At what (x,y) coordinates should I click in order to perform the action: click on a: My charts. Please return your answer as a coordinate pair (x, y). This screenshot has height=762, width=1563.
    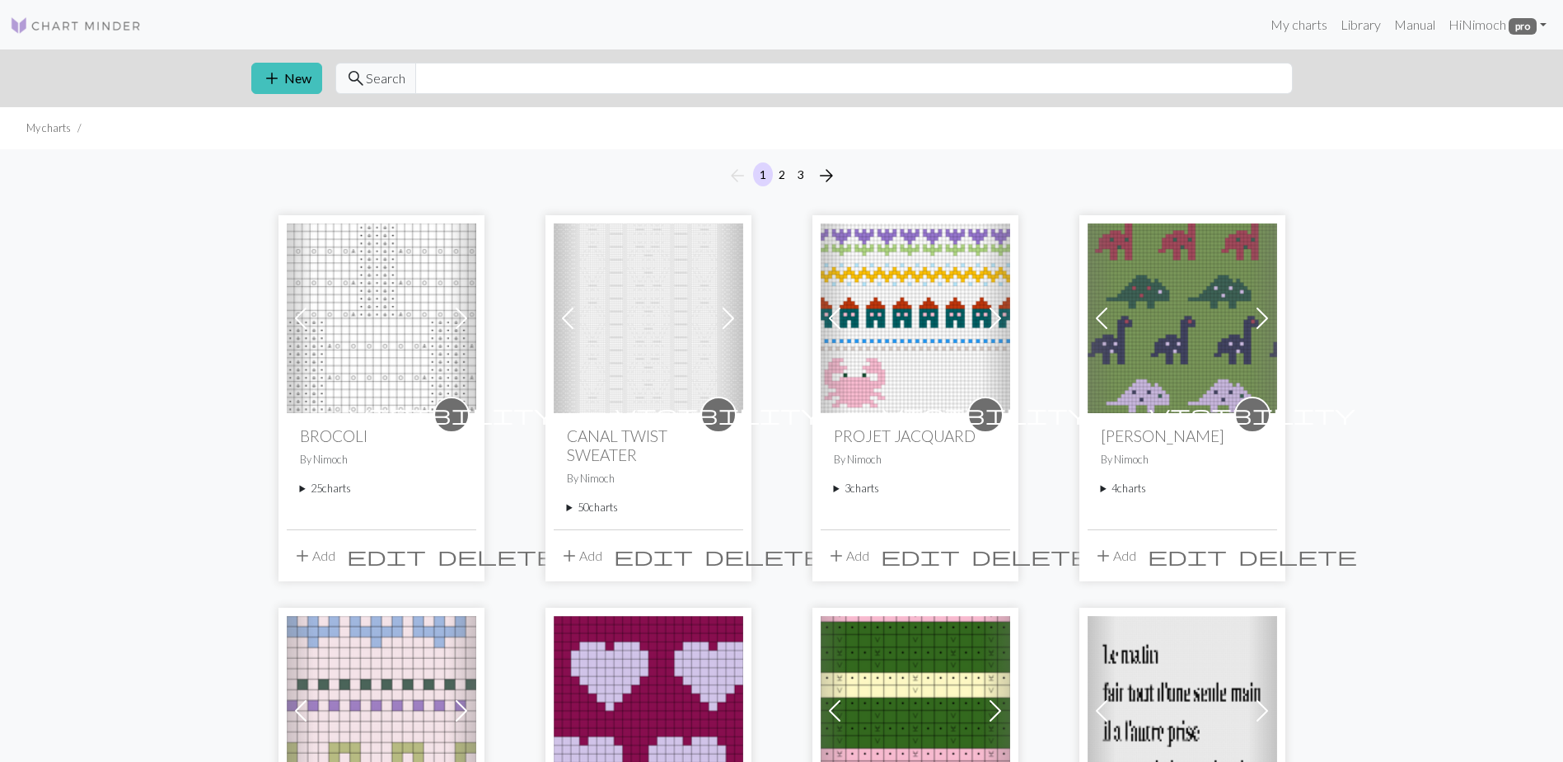
    Looking at the image, I should click on (1299, 25).